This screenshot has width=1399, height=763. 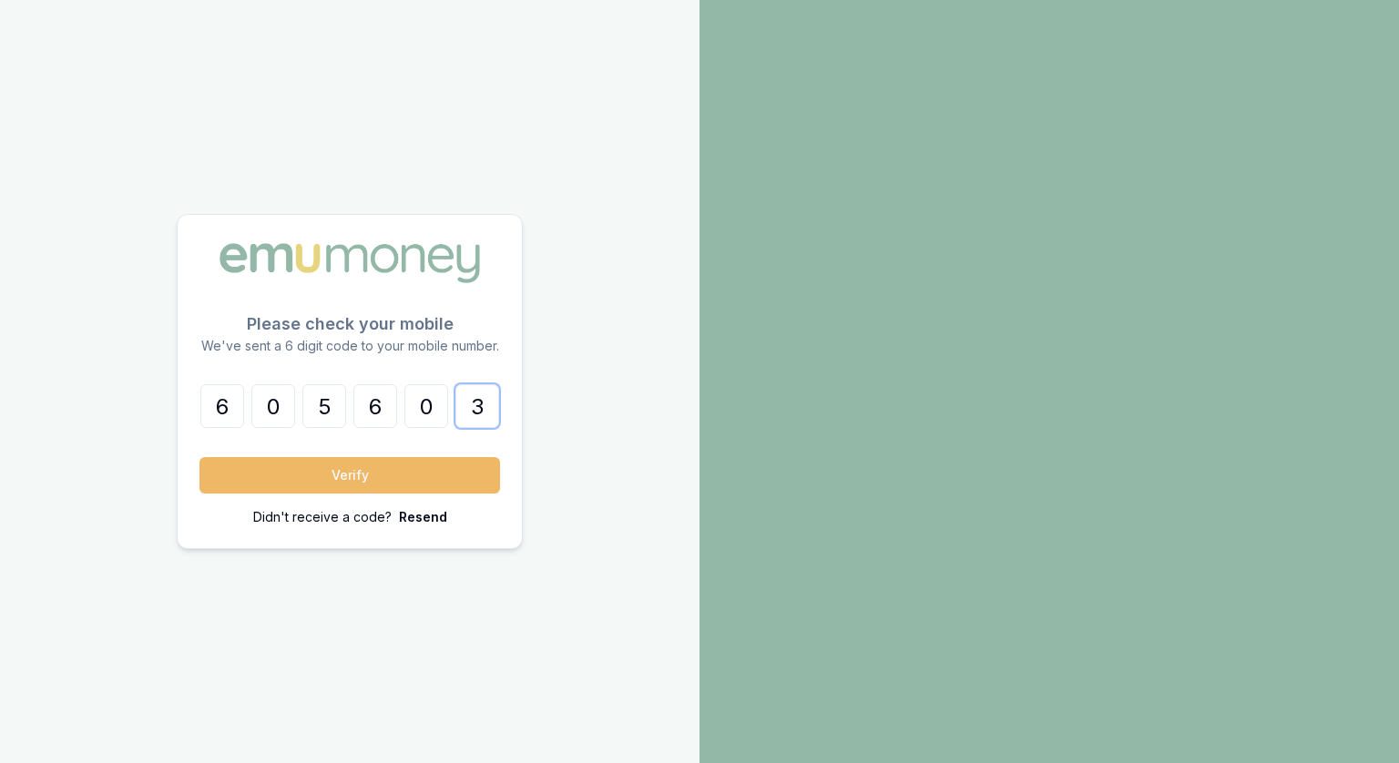 What do you see at coordinates (350, 476) in the screenshot?
I see `button: Verify` at bounding box center [350, 476].